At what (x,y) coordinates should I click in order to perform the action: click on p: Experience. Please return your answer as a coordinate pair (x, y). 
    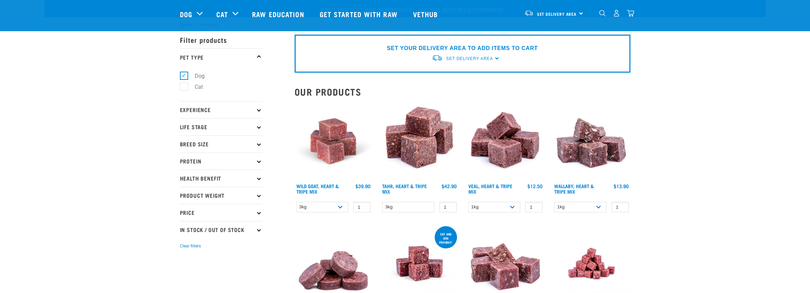
    Looking at the image, I should click on (221, 110).